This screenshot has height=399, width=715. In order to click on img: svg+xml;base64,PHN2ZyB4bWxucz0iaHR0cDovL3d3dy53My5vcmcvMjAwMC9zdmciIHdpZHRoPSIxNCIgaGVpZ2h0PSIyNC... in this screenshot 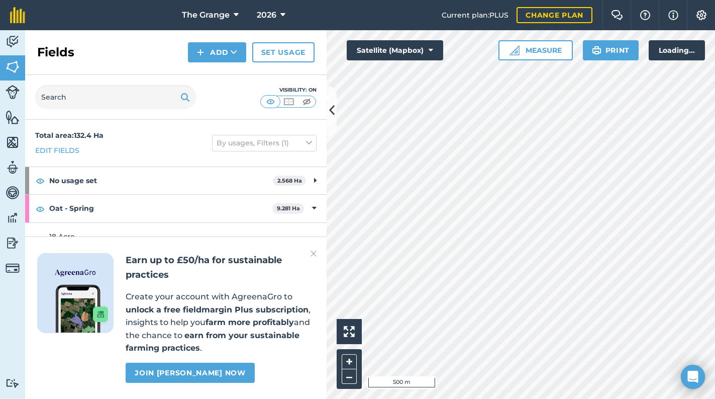, I will do `click(201, 52)`.